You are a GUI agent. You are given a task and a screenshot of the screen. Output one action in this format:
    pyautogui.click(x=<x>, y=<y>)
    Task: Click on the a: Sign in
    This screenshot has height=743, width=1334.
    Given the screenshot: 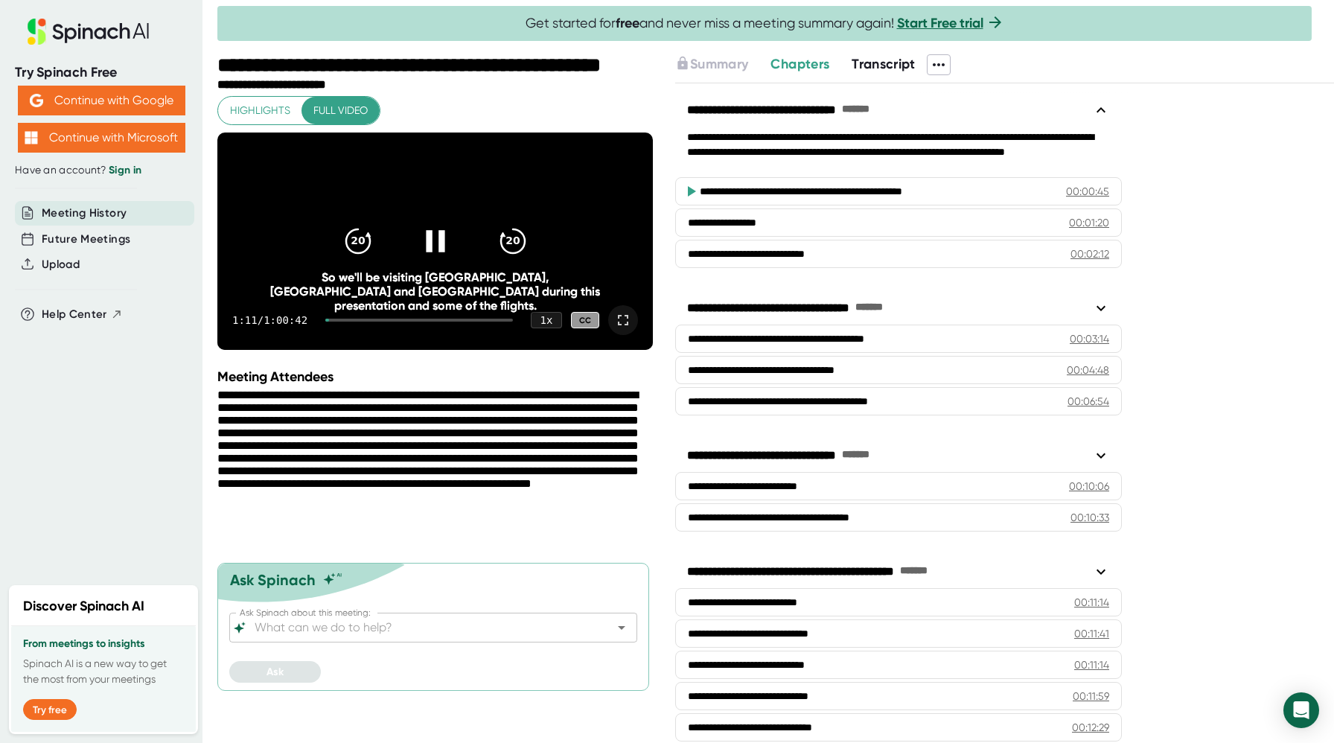 What is the action you would take?
    pyautogui.click(x=125, y=170)
    